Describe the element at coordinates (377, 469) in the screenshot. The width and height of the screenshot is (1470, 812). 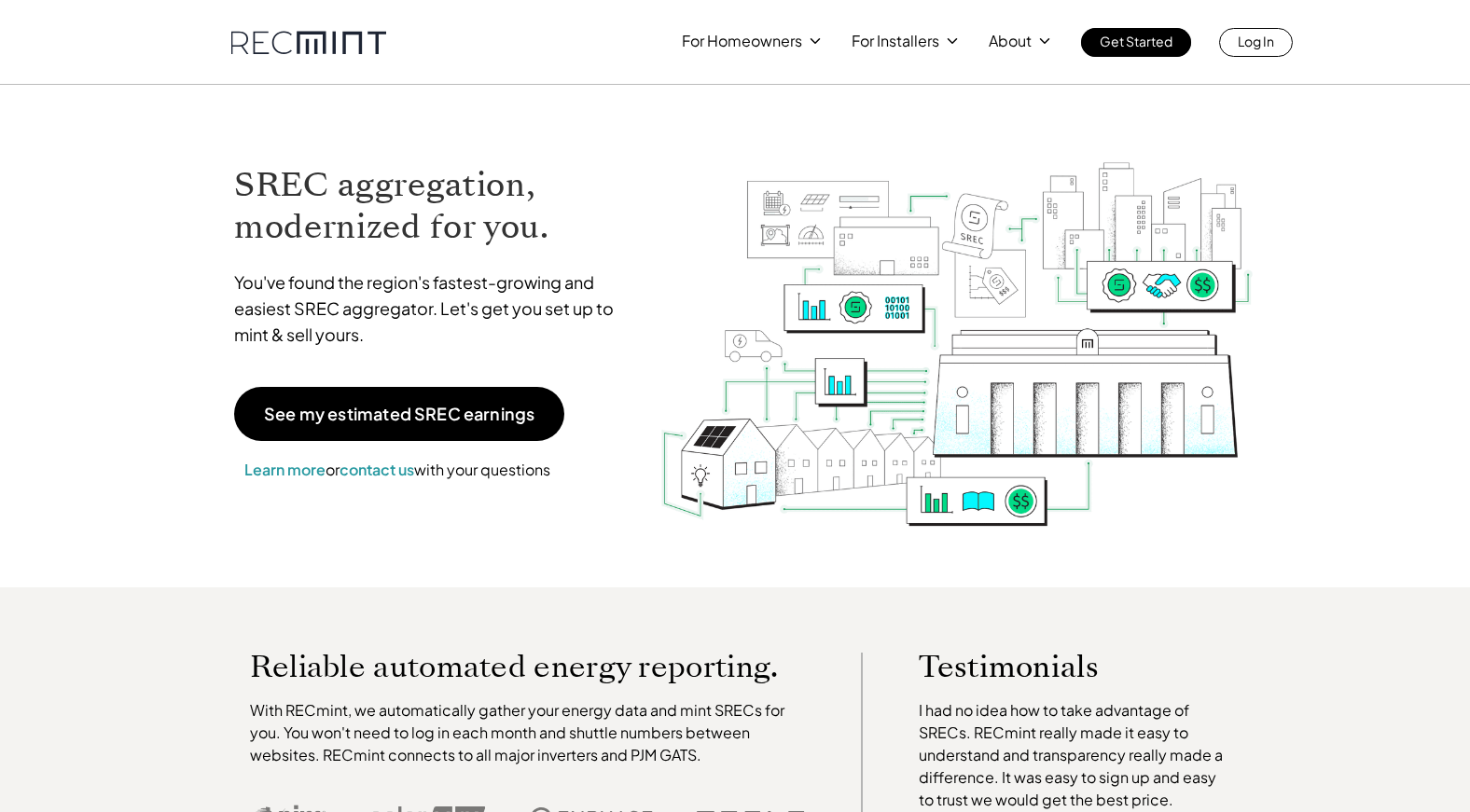
I see `a: contact us` at that location.